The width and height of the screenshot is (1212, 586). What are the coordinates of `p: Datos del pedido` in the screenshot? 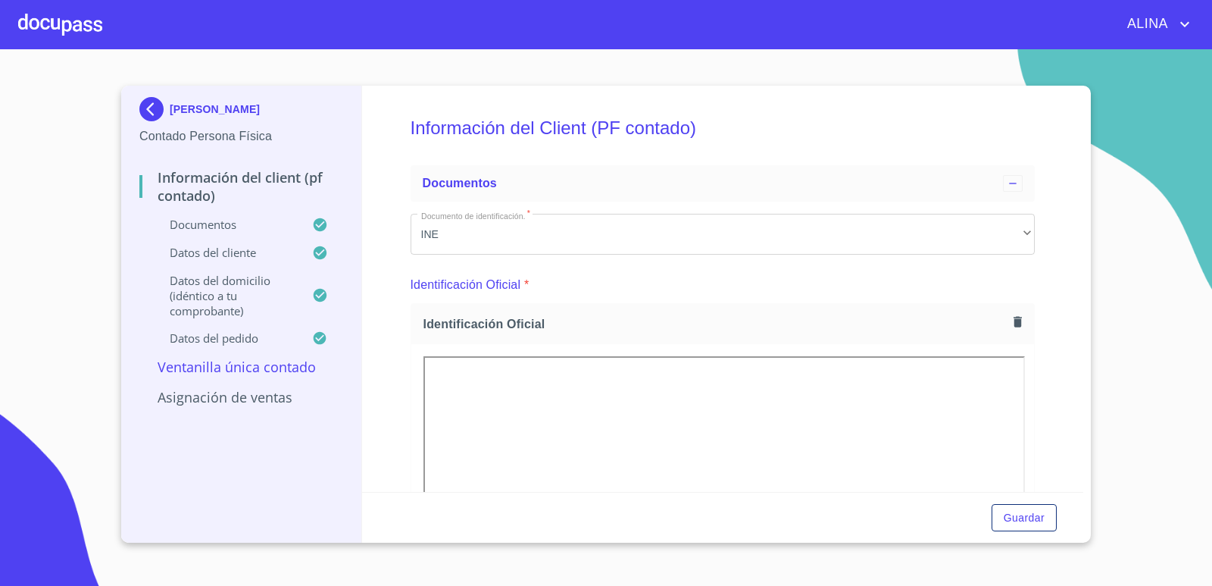 It's located at (226, 338).